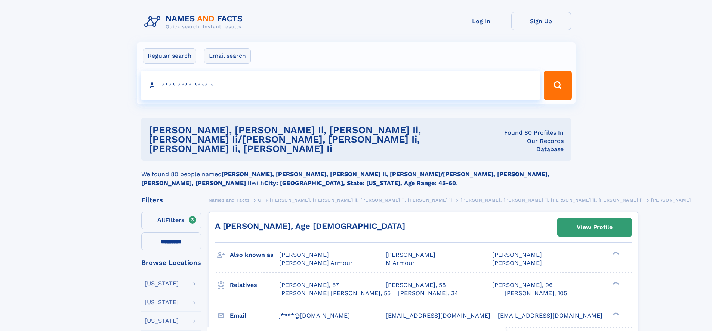 The image size is (712, 331). What do you see at coordinates (481, 21) in the screenshot?
I see `a: Log In` at bounding box center [481, 21].